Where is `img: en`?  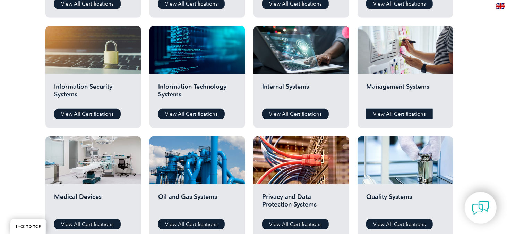 img: en is located at coordinates (501, 6).